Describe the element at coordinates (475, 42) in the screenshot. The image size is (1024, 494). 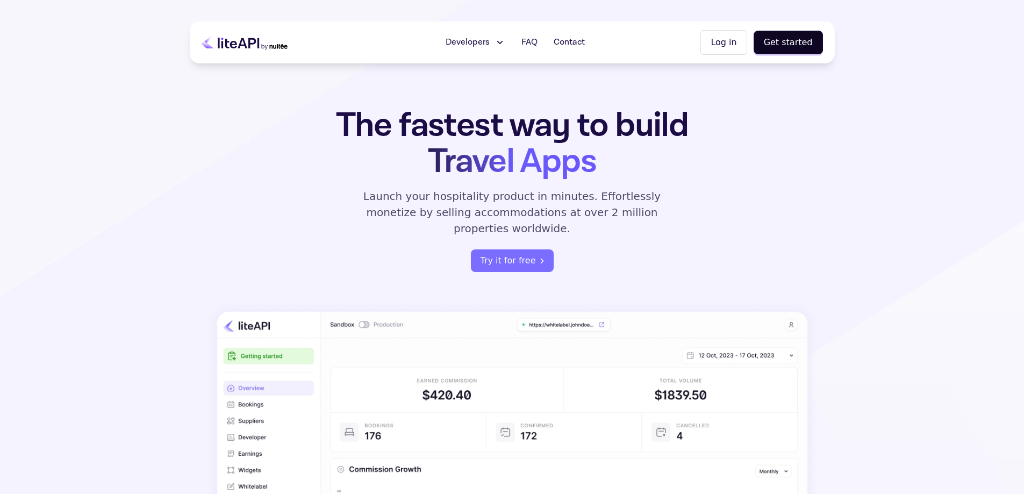
I see `button: Developers` at that location.